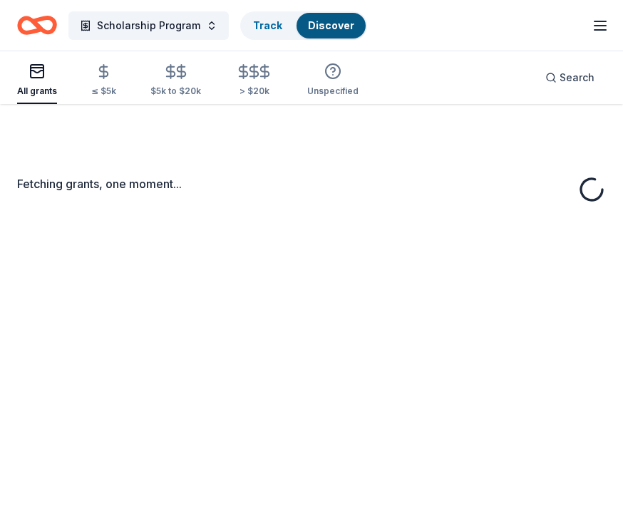 Image resolution: width=623 pixels, height=518 pixels. What do you see at coordinates (569, 78) in the screenshot?
I see `button: Search` at bounding box center [569, 78].